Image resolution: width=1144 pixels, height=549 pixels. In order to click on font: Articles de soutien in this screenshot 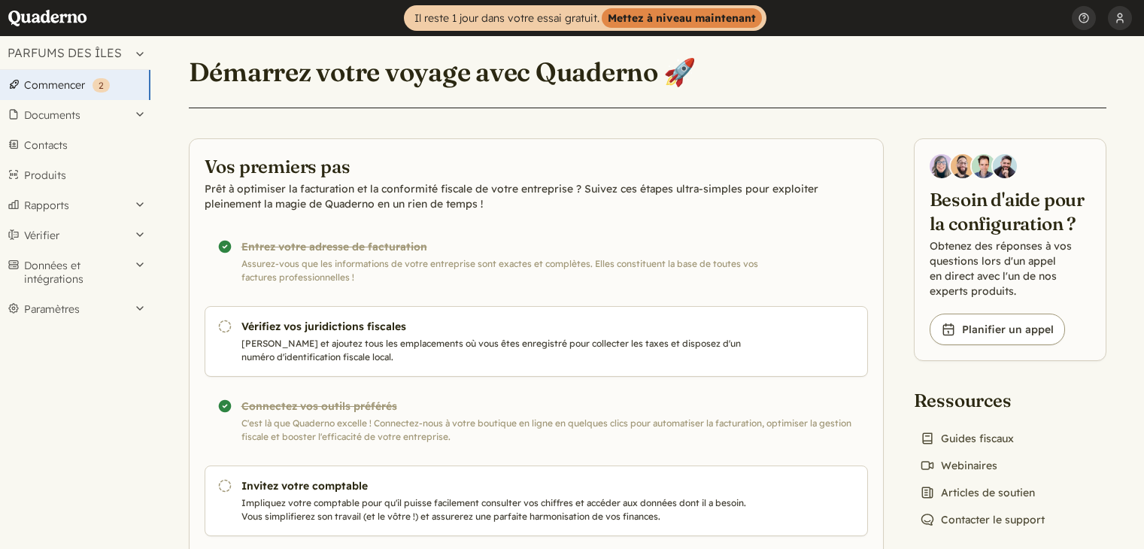, I will do `click(988, 493)`.